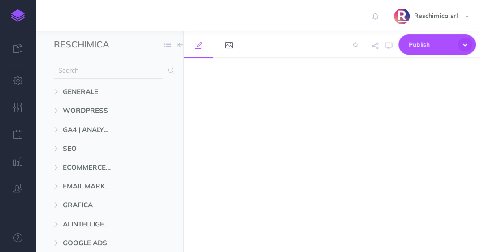 This screenshot has height=252, width=480. What do you see at coordinates (437, 44) in the screenshot?
I see `button: Publish` at bounding box center [437, 44].